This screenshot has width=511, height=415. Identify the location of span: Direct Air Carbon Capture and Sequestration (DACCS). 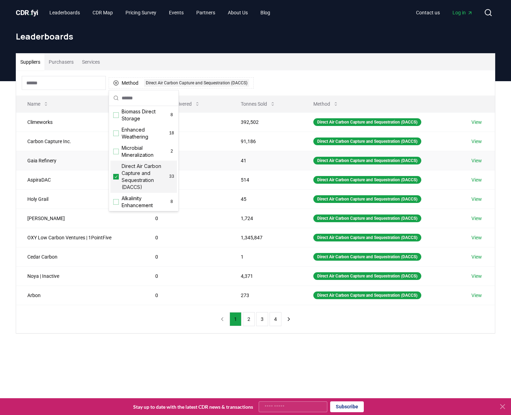
(145, 177).